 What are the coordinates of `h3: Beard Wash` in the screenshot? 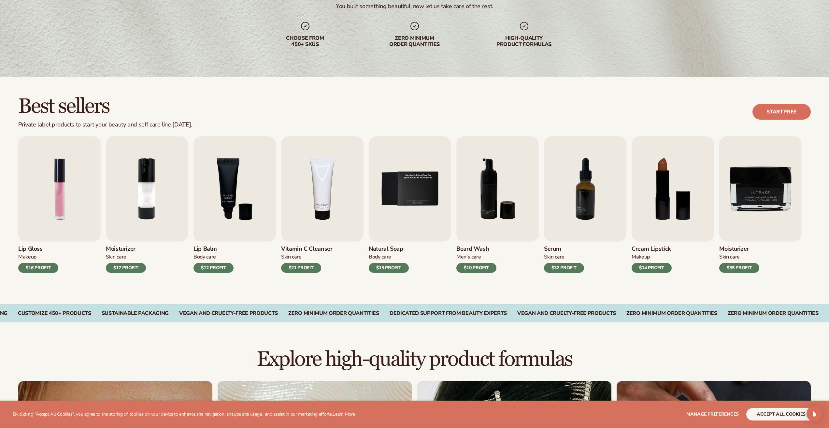 It's located at (476, 249).